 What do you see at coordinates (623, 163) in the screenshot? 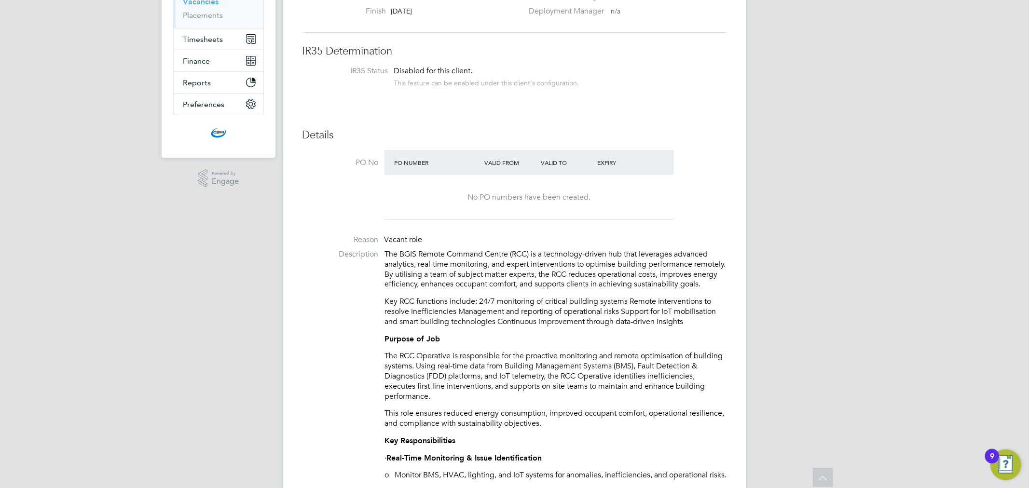
I see `div: Expiry` at bounding box center [623, 163].